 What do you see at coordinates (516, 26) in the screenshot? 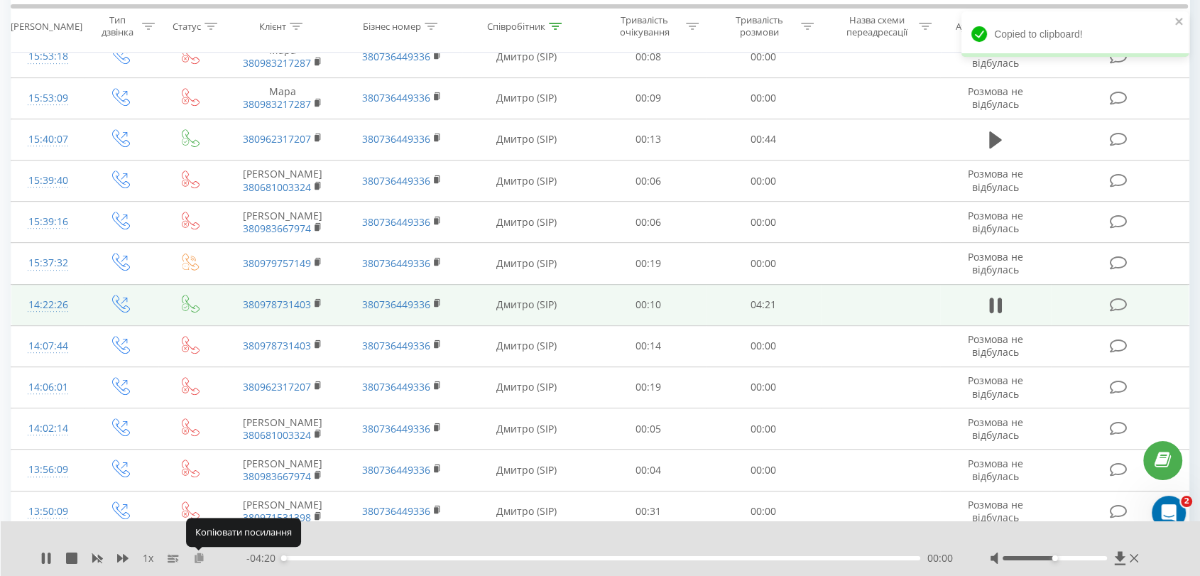
I see `div: Співробітник` at bounding box center [516, 26].